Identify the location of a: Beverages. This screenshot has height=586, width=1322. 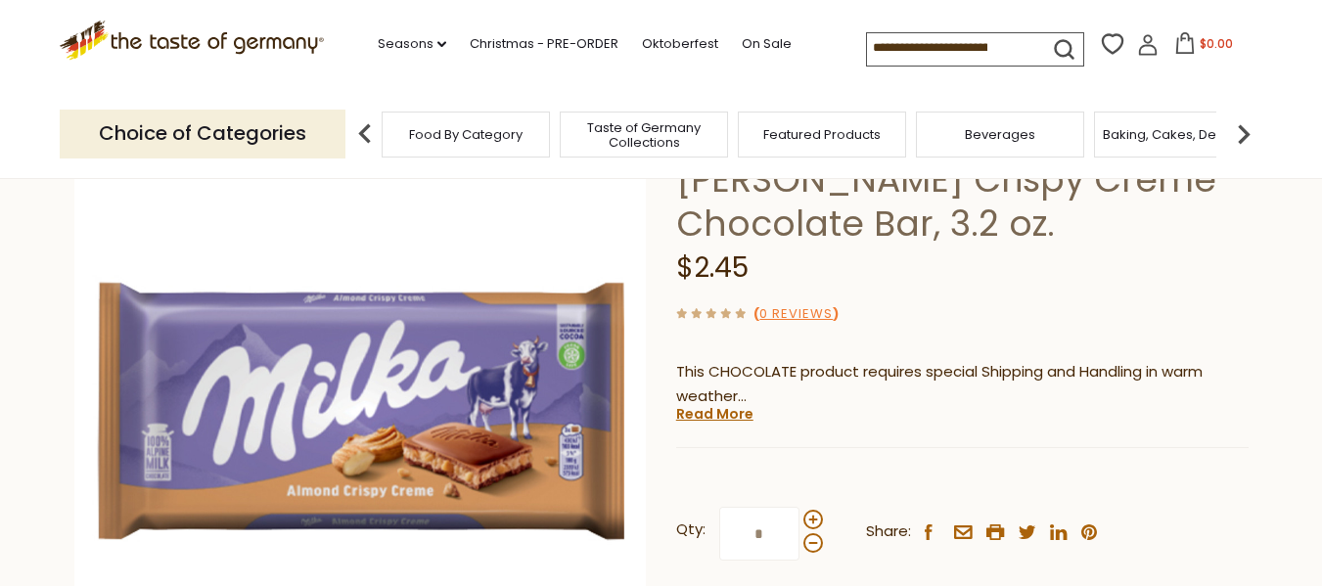
(1000, 134).